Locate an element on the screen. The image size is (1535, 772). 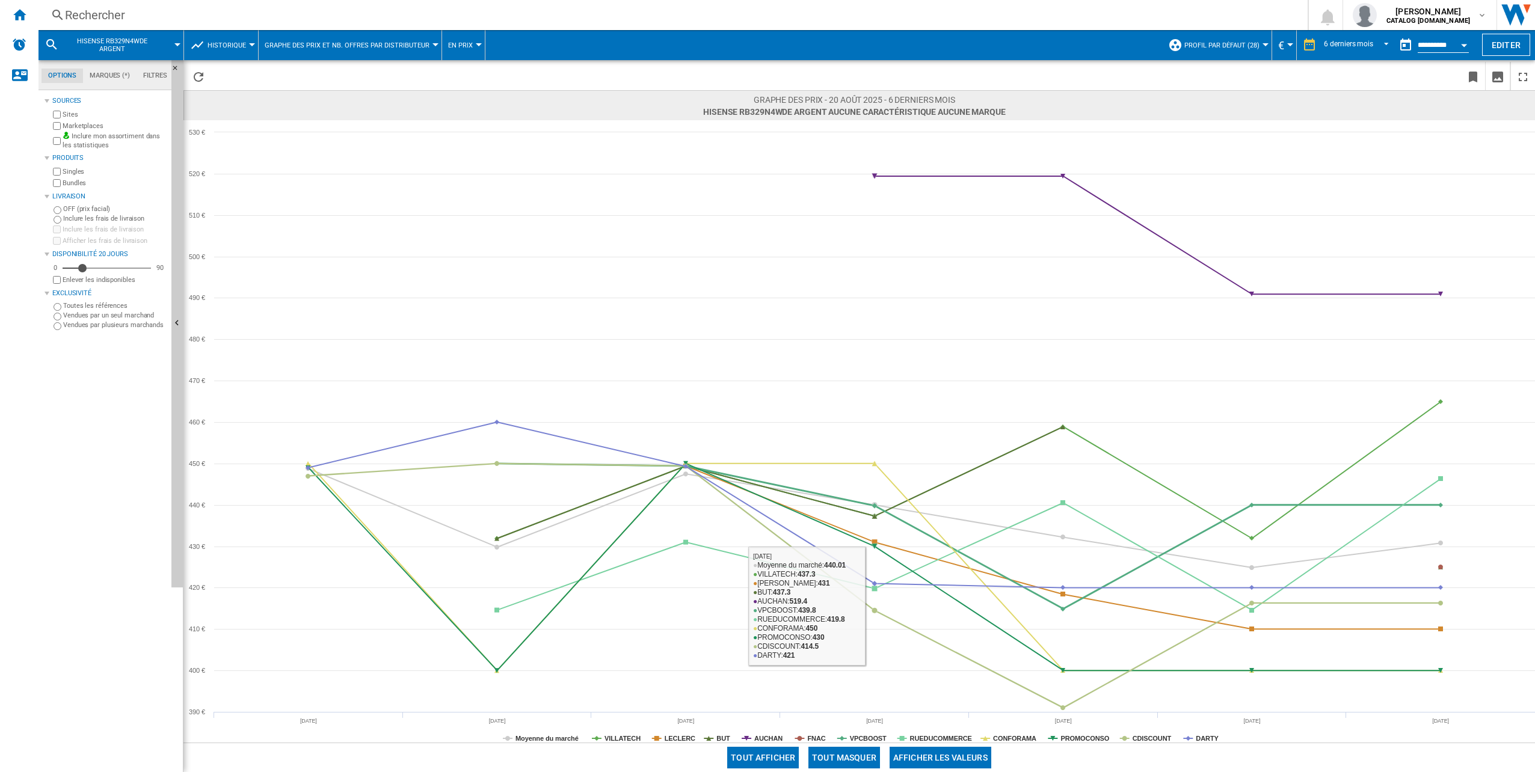
input: Bundles is located at coordinates (57, 183).